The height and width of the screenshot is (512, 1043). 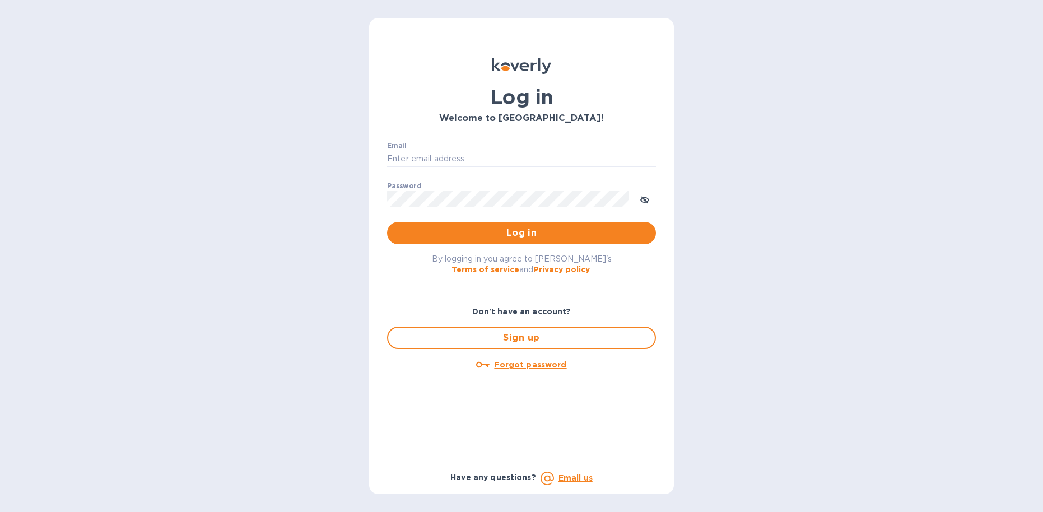 What do you see at coordinates (521, 66) in the screenshot?
I see `img: Koverly` at bounding box center [521, 66].